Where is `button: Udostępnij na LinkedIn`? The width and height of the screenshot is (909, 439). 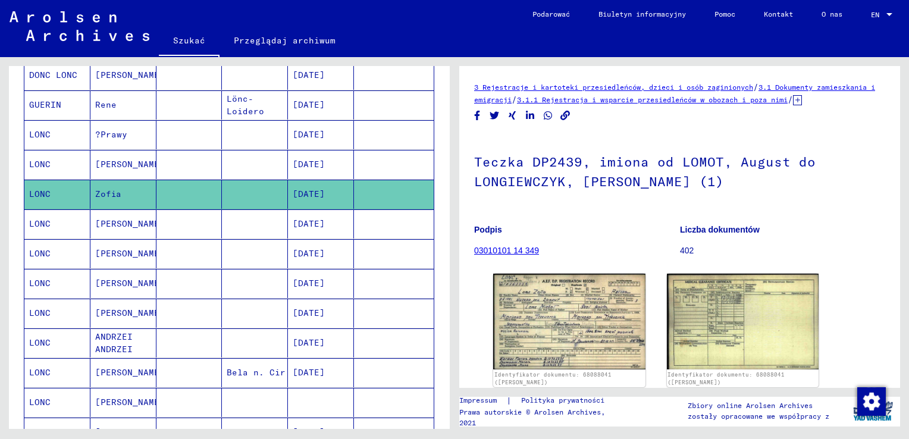 button: Udostępnij na LinkedIn is located at coordinates (530, 115).